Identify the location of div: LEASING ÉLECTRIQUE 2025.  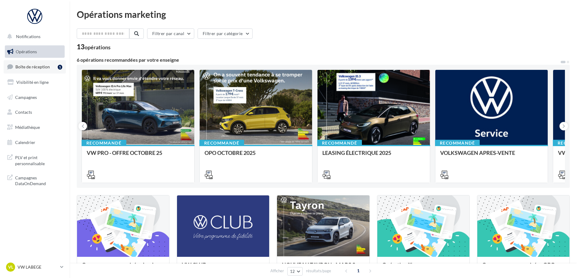
(374, 156).